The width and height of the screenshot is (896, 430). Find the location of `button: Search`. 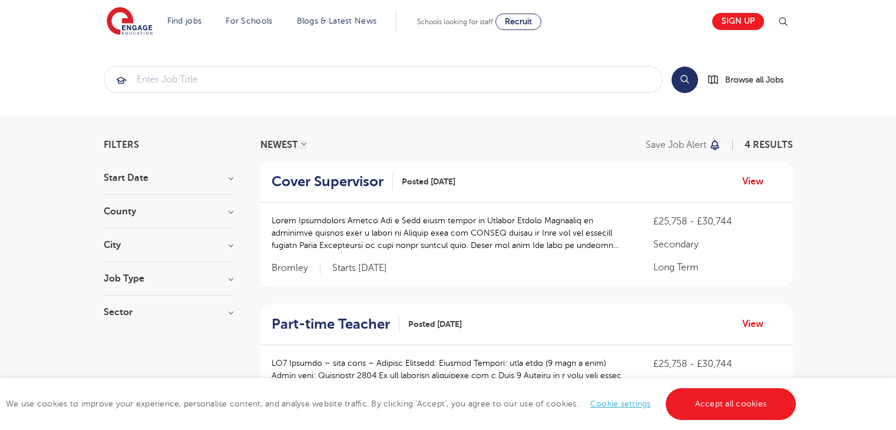

button: Search is located at coordinates (684, 80).